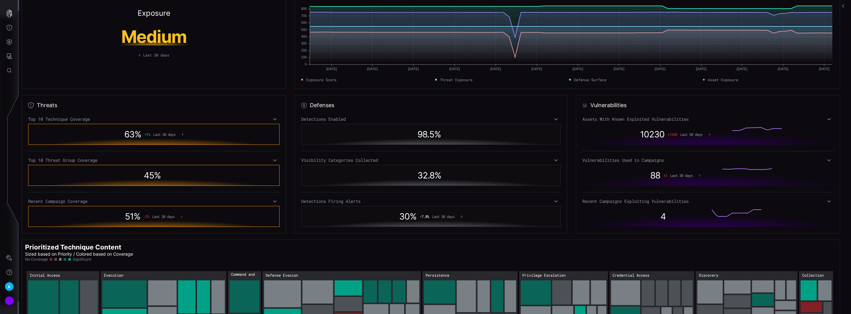 Image resolution: width=851 pixels, height=314 pixels. Describe the element at coordinates (710, 292) in the screenshot. I see `rect: Discovery → Discovery:System Information Discovery: 56` at that location.